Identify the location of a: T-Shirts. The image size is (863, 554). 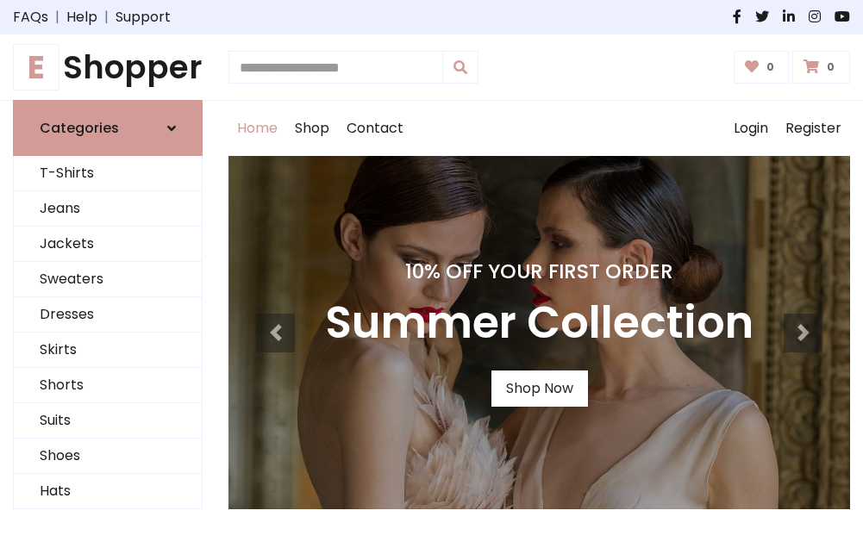
(108, 173).